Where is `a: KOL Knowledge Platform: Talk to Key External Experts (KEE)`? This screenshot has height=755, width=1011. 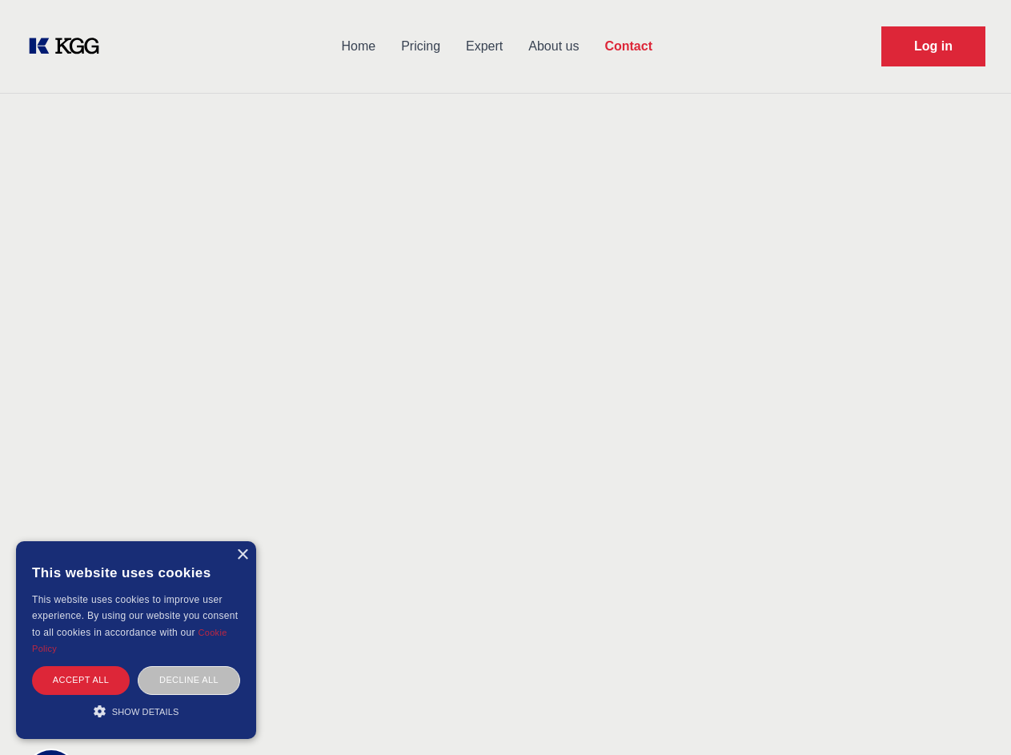 a: KOL Knowledge Platform: Talk to Key External Experts (KEE) is located at coordinates (69, 46).